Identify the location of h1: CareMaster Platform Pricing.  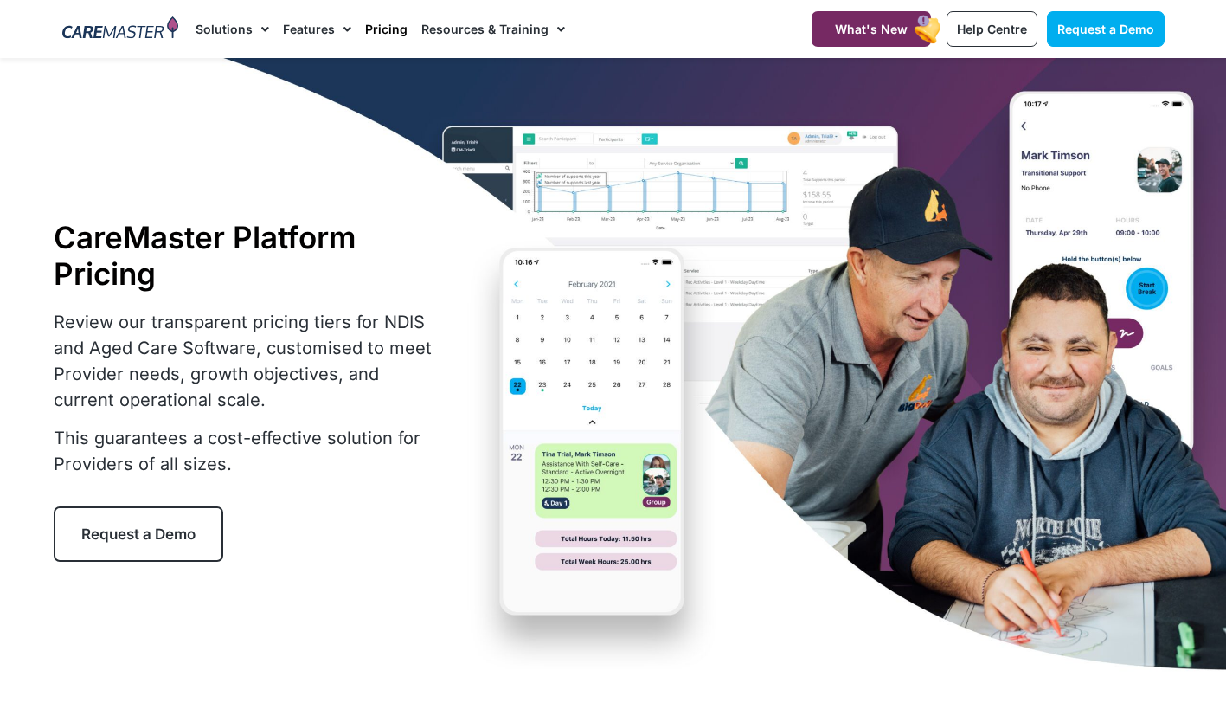
(248, 255).